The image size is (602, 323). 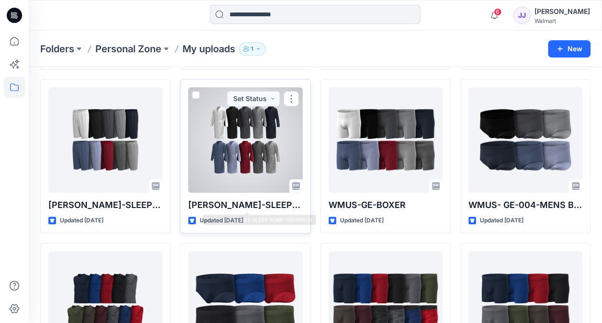 What do you see at coordinates (105, 140) in the screenshot?
I see `a: George-SLEEP BOTTOMS 2 PK SHORTS-100150734` at bounding box center [105, 140].